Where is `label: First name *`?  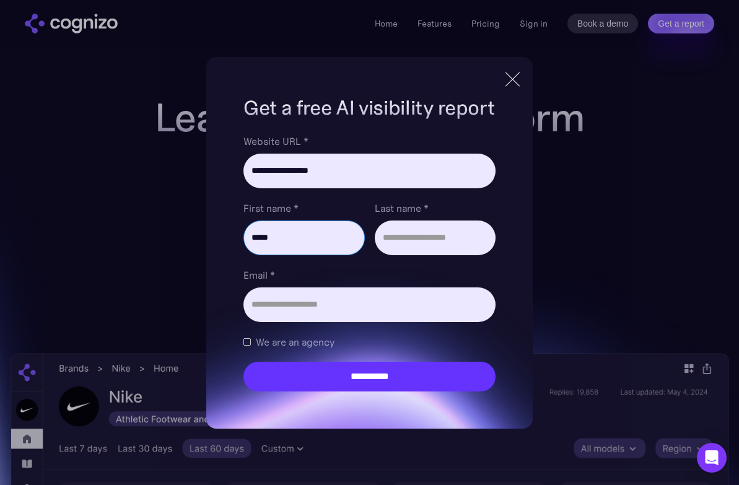 label: First name * is located at coordinates (303, 208).